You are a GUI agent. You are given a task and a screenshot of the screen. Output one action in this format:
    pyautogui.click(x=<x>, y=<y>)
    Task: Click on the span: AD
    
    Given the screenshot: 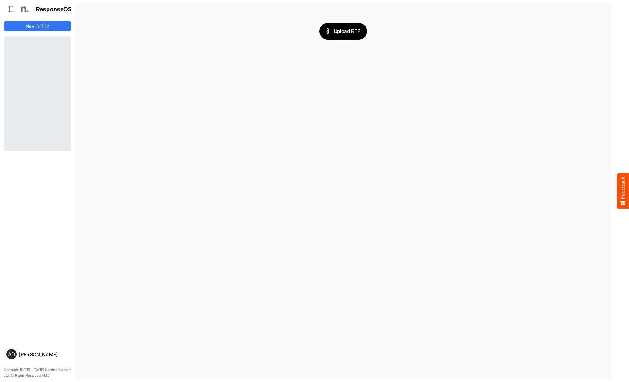 What is the action you would take?
    pyautogui.click(x=11, y=355)
    